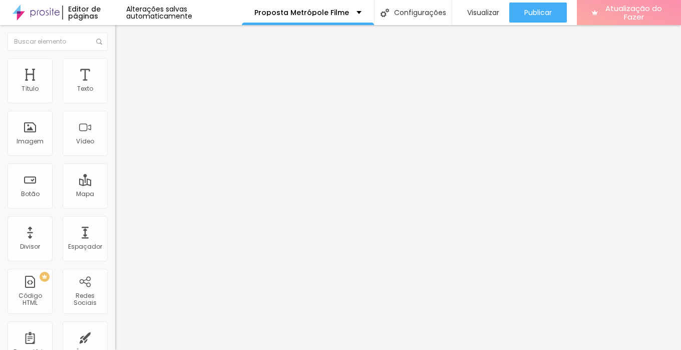 This screenshot has width=681, height=350. I want to click on button: Publicar, so click(538, 13).